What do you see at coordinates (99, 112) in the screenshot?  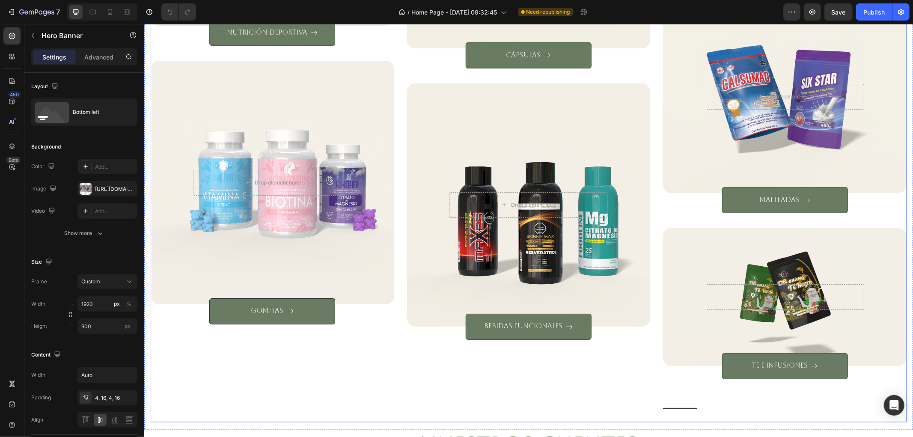 I see `div: Bottom left` at bounding box center [99, 112].